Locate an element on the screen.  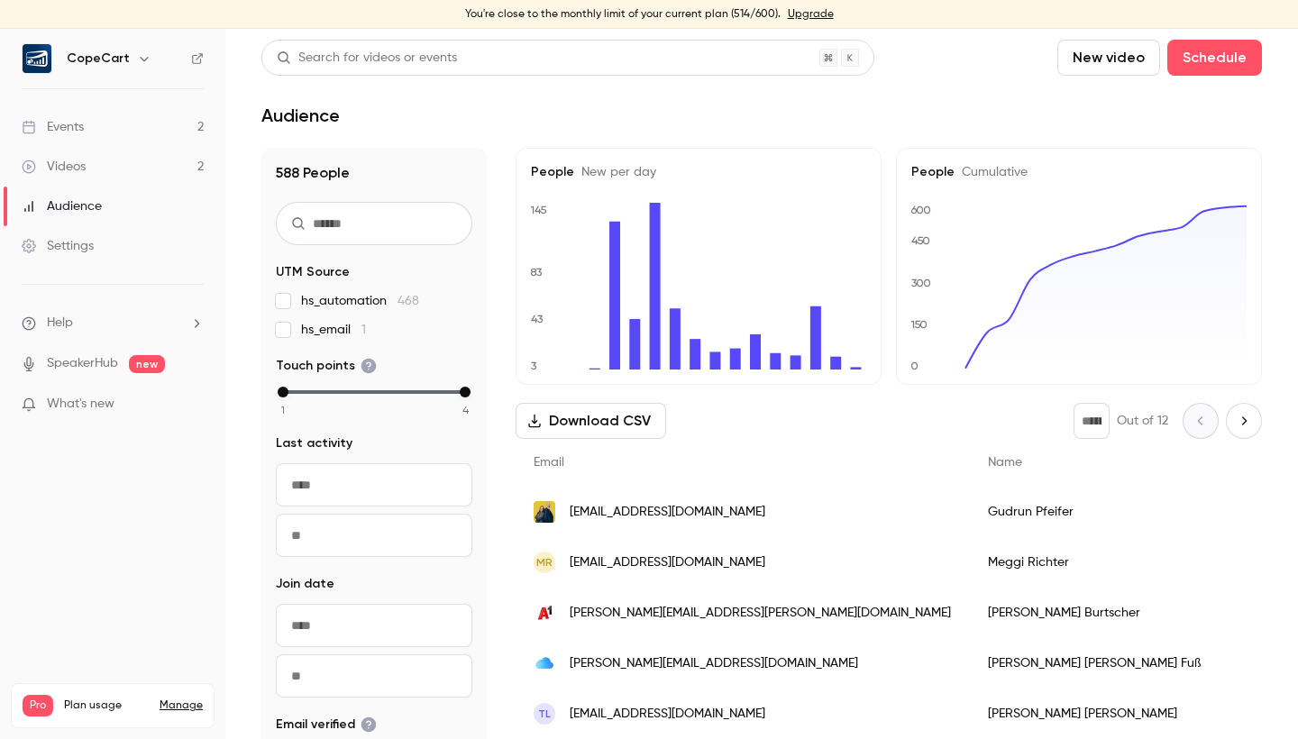
span: hs_automation is located at coordinates (360, 301).